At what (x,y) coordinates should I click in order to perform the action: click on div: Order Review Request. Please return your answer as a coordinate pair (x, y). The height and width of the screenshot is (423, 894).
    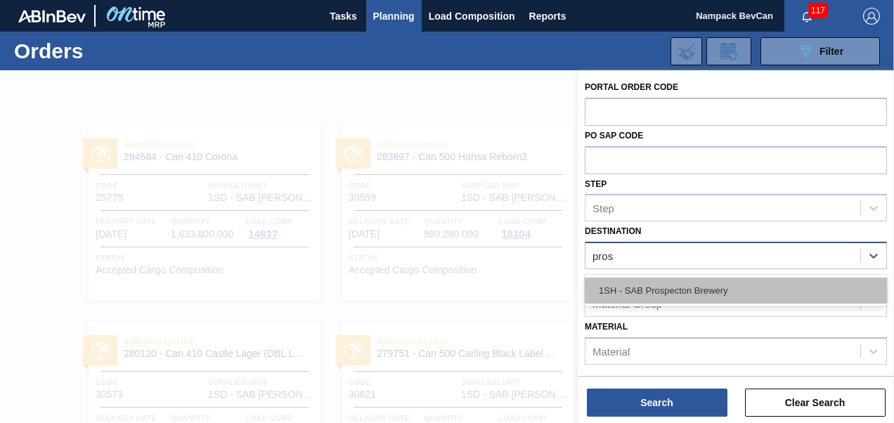
    Looking at the image, I should click on (729, 51).